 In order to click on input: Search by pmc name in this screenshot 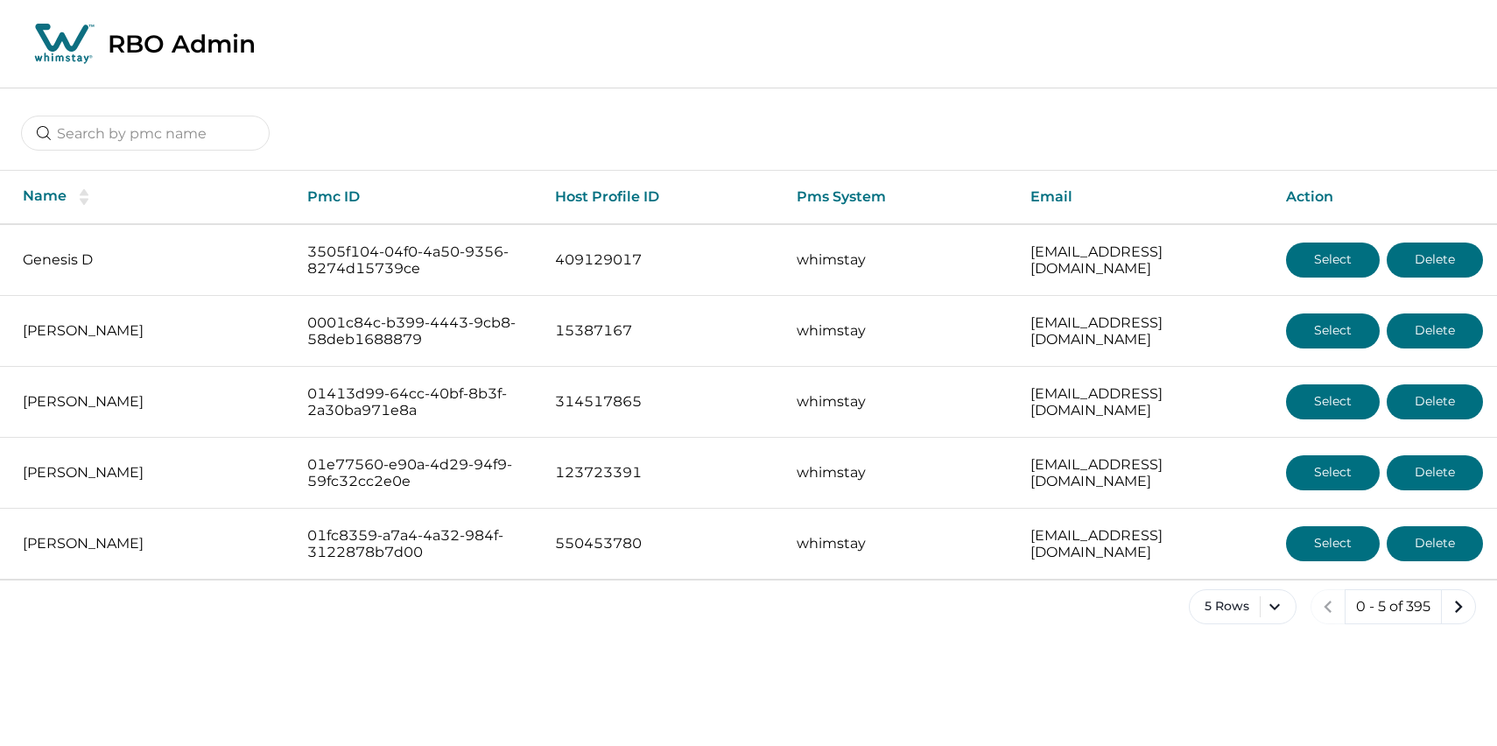, I will do `click(145, 133)`.